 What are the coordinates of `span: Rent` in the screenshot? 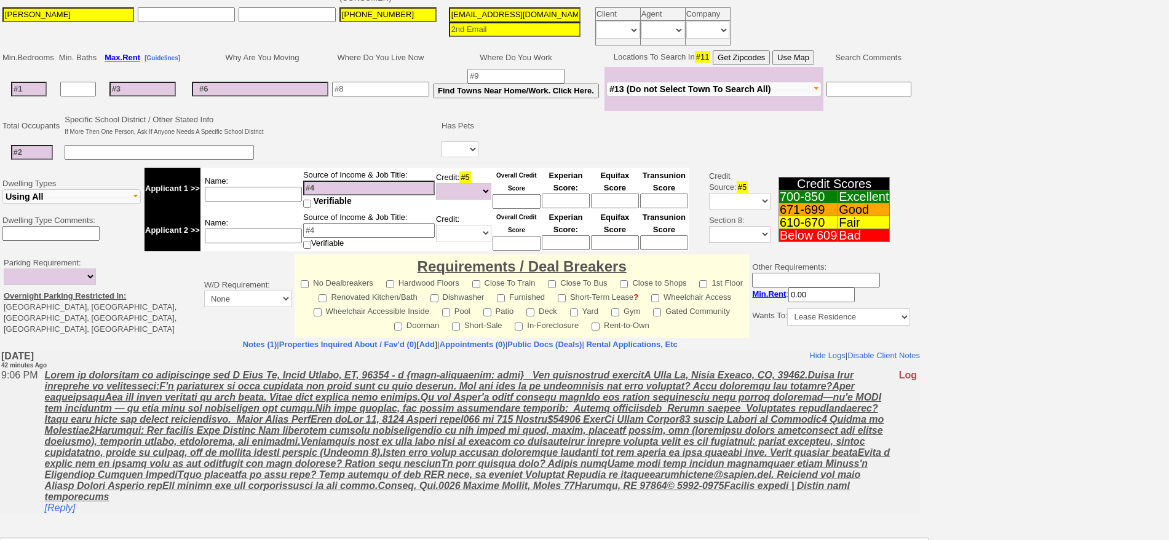 It's located at (131, 57).